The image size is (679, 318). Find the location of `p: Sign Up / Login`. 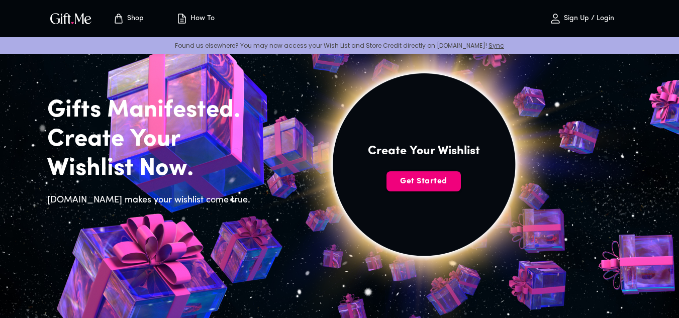

p: Sign Up / Login is located at coordinates (587, 19).